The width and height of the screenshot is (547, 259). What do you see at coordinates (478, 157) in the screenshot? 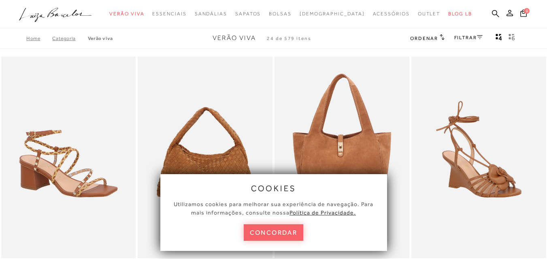
I see `a: SANDÁLIA ANABELA EM COURO CARAMELO AMARRAÇÃO E APLICAÇÃO FLORAL SANDÁLIA ANABELA EM COURO CARAMEL...` at bounding box center [478, 157].